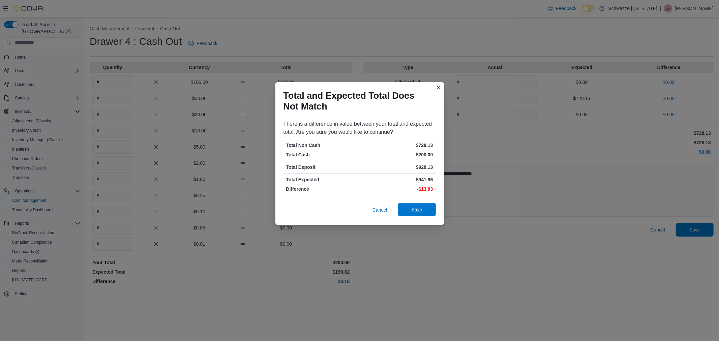 The height and width of the screenshot is (341, 719). Describe the element at coordinates (360, 128) in the screenshot. I see `div: There is a difference in value between your total and expected total. Are you sure you would like...` at that location.